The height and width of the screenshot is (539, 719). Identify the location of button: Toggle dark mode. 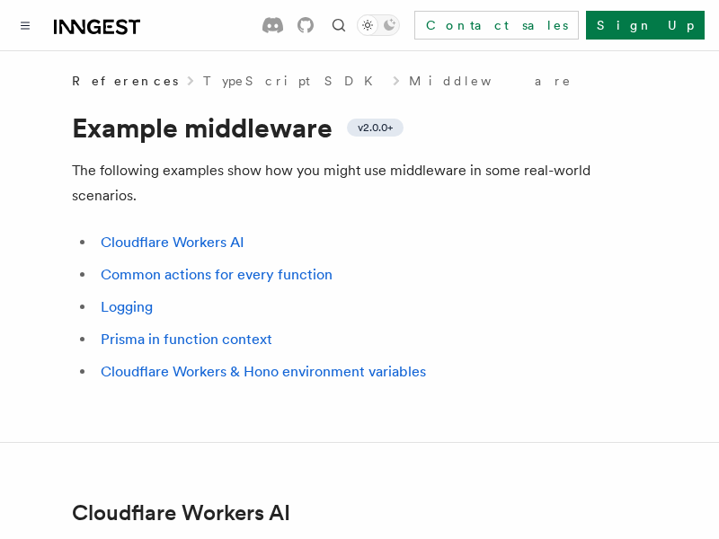
(378, 25).